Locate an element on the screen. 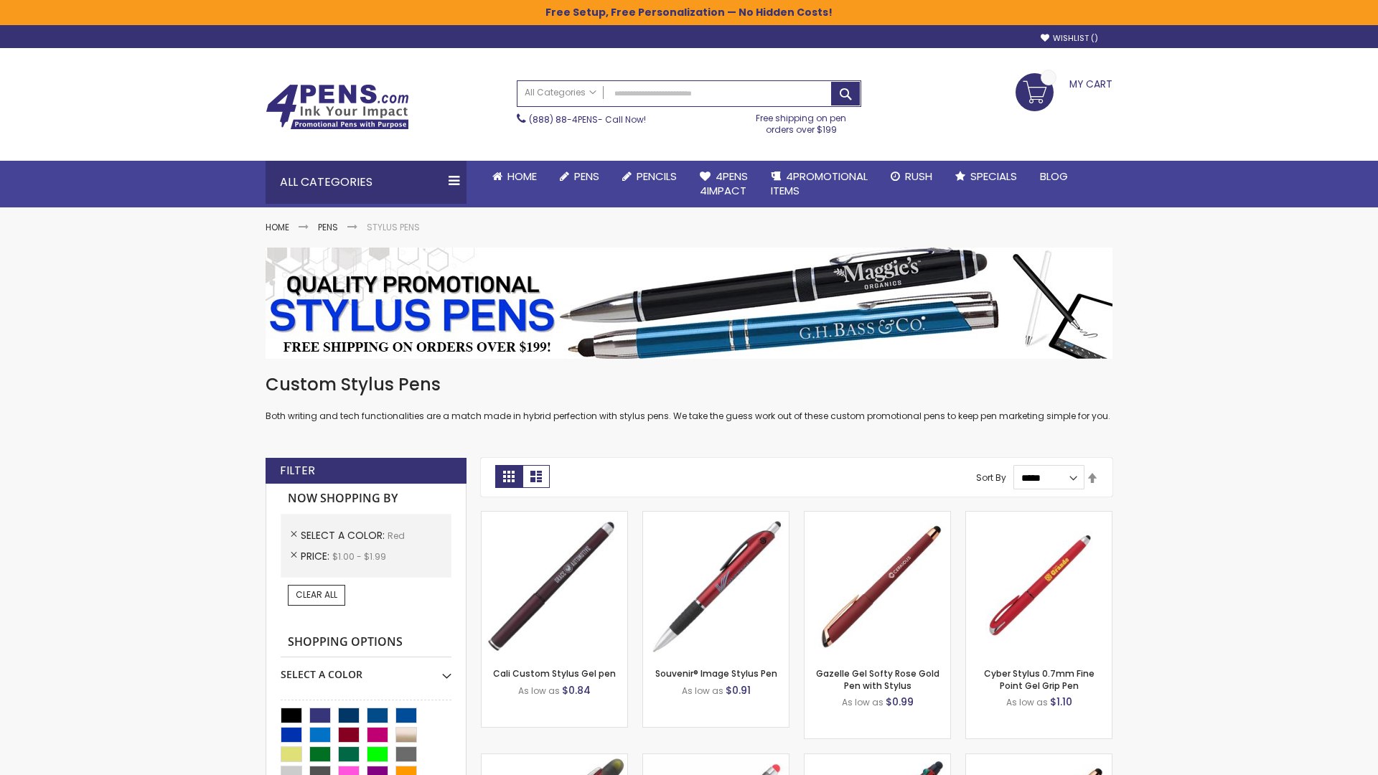 Image resolution: width=1378 pixels, height=775 pixels. span: Price is located at coordinates (317, 556).